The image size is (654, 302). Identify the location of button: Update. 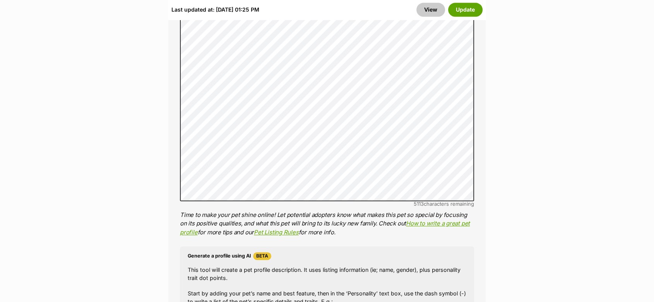
(465, 10).